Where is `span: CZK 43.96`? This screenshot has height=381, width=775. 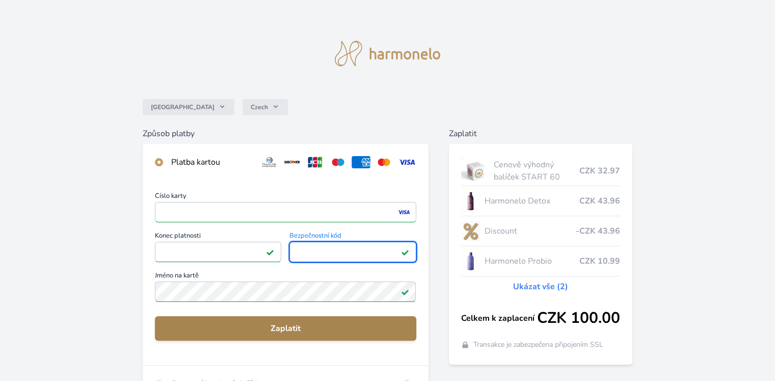
span: CZK 43.96 is located at coordinates (600, 201).